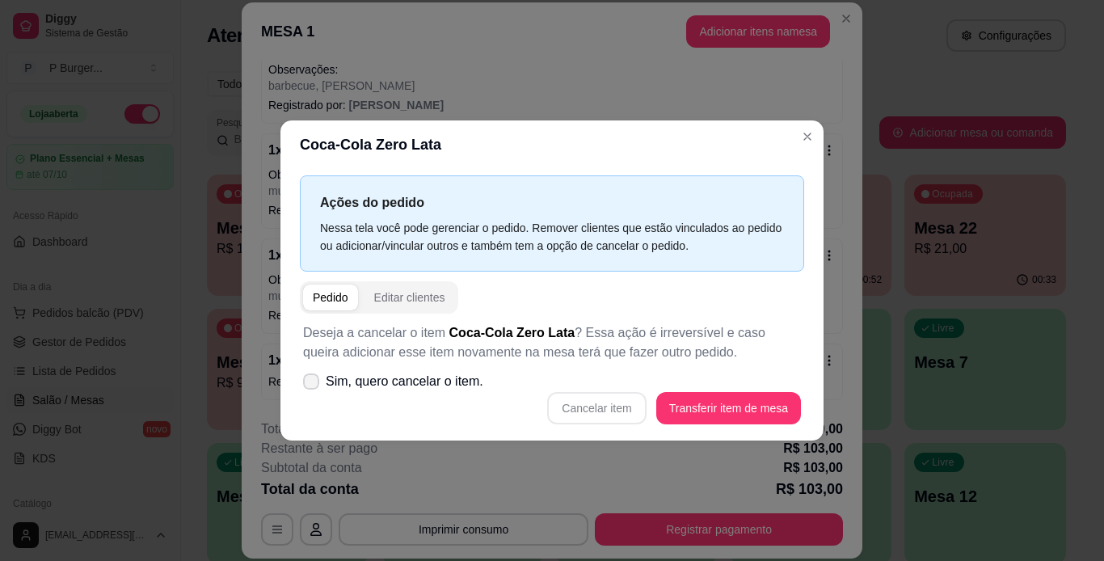 Image resolution: width=1104 pixels, height=561 pixels. What do you see at coordinates (728, 408) in the screenshot?
I see `button: Transferir item de mesa` at bounding box center [728, 408].